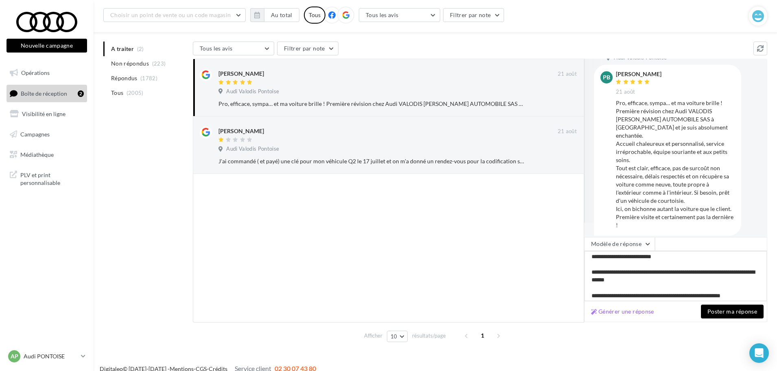 The width and height of the screenshot is (777, 371). I want to click on span: (2005), so click(135, 93).